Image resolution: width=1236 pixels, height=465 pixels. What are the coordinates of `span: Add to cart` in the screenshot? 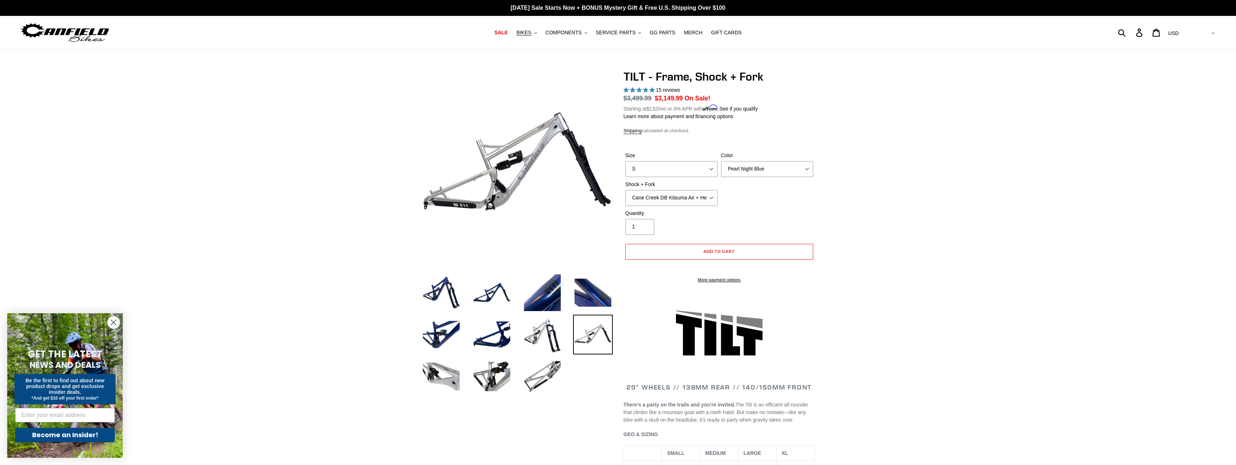 It's located at (719, 251).